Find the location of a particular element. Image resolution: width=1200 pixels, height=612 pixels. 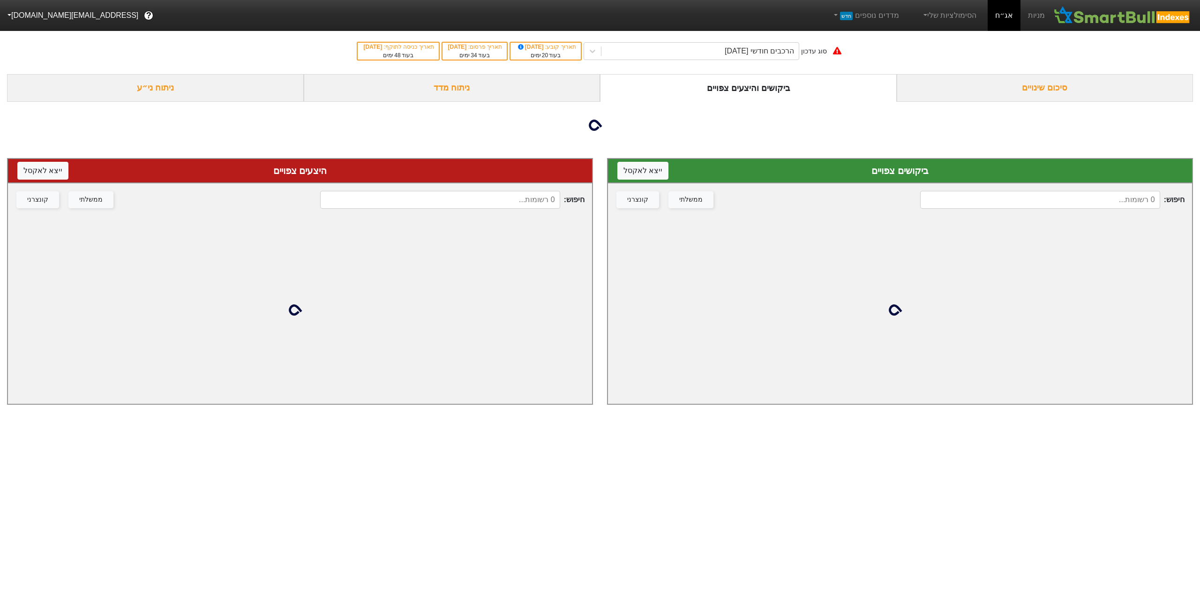

span: 34 is located at coordinates (473, 55).